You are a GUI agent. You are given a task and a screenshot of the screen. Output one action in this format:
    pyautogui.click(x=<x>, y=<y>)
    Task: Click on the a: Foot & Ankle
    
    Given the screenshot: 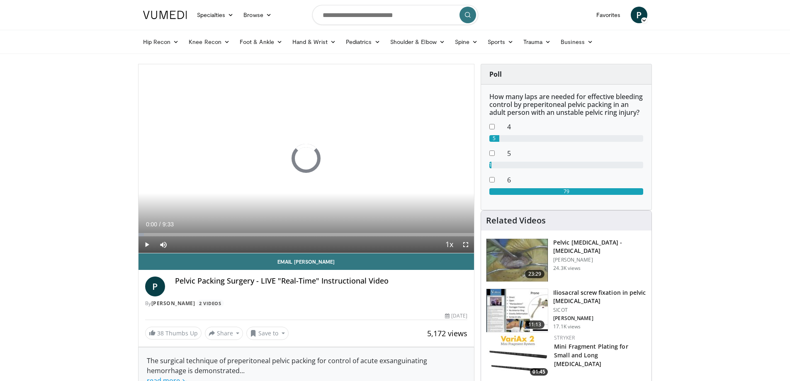 What is the action you would take?
    pyautogui.click(x=261, y=42)
    